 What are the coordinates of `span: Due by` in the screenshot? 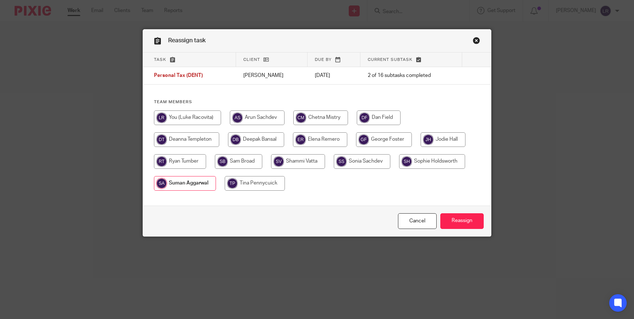 It's located at (323, 59).